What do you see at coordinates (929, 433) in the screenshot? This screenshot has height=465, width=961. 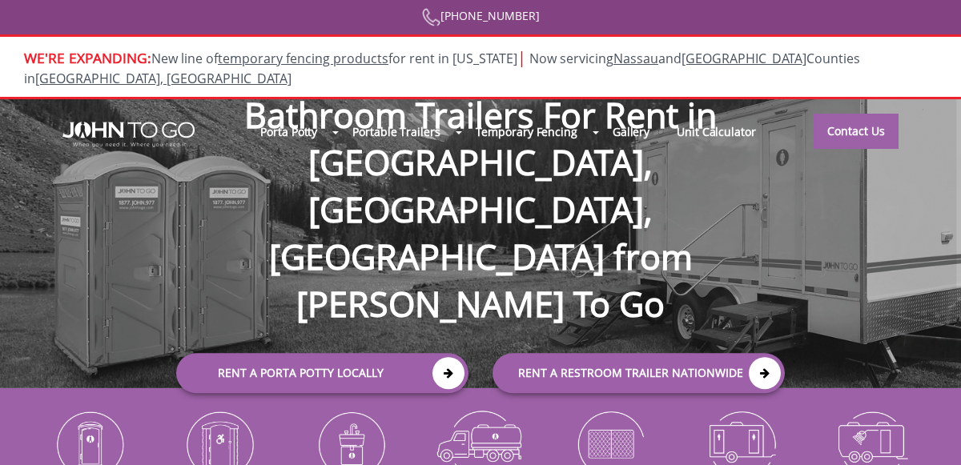 I see `button: Live Chat` at bounding box center [929, 433].